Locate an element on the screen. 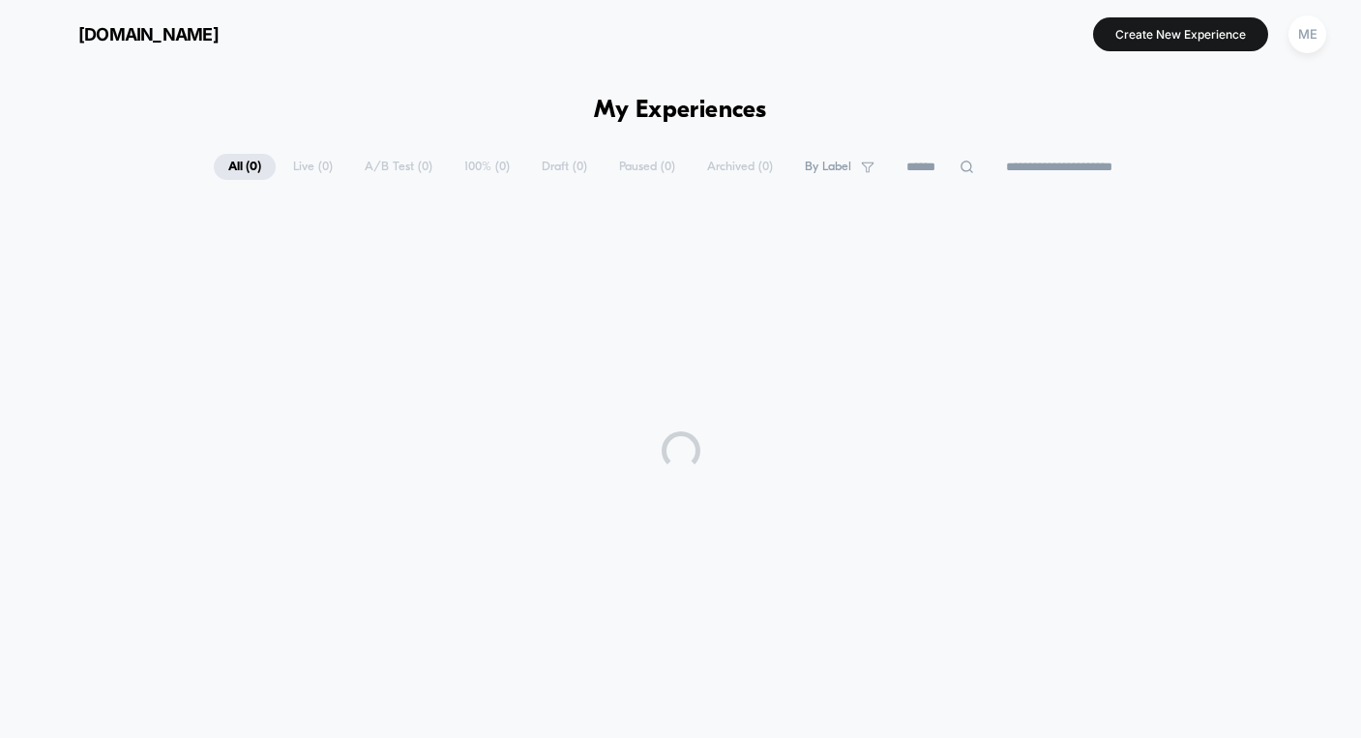 This screenshot has height=738, width=1361. span: All ( 0 ) is located at coordinates (245, 166).